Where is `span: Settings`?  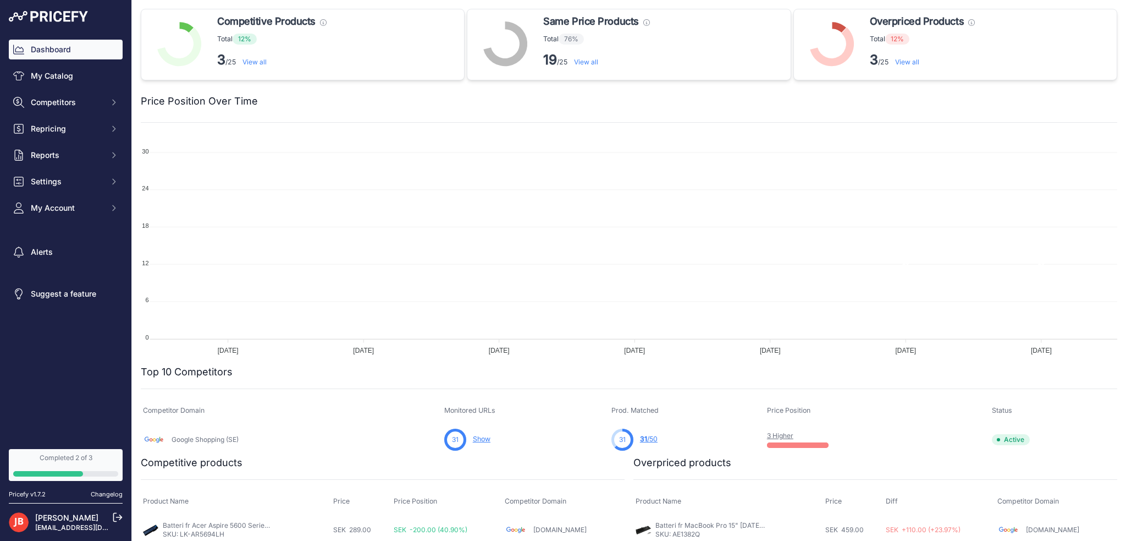
span: Settings is located at coordinates (67, 181).